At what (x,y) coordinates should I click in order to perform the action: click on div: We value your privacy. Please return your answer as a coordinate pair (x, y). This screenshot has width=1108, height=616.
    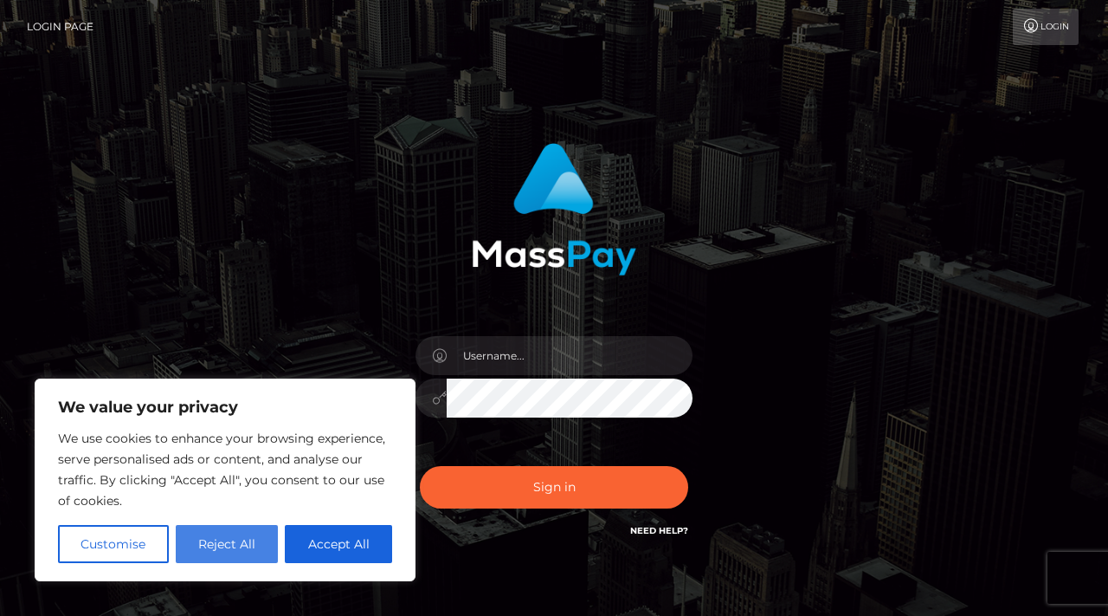
    Looking at the image, I should click on (225, 480).